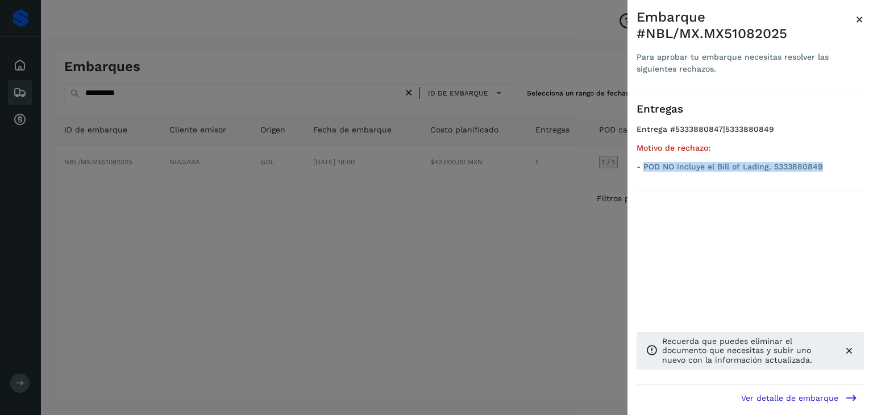  Describe the element at coordinates (746, 63) in the screenshot. I see `div: Para aprobar tu embarque necesitas resolver las siguientes rechazos.` at that location.